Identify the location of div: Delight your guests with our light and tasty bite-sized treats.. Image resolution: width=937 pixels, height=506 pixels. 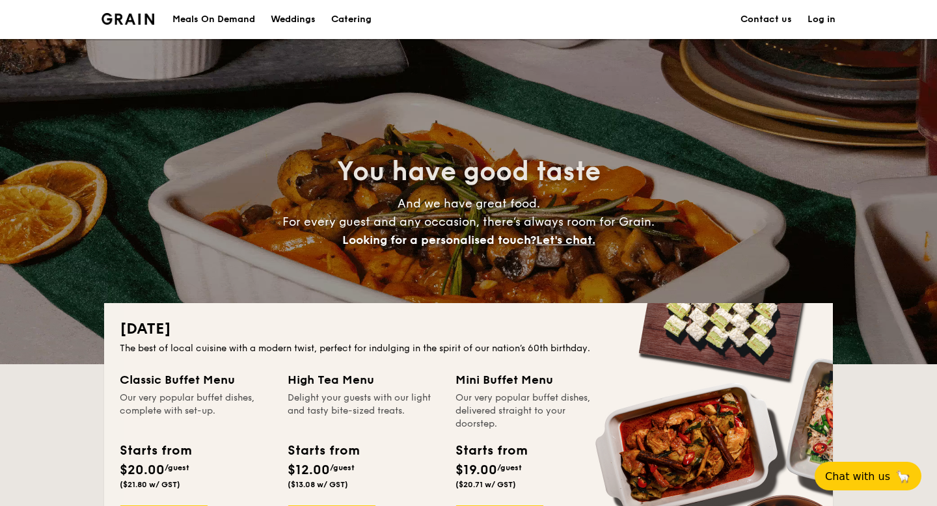
(364, 411).